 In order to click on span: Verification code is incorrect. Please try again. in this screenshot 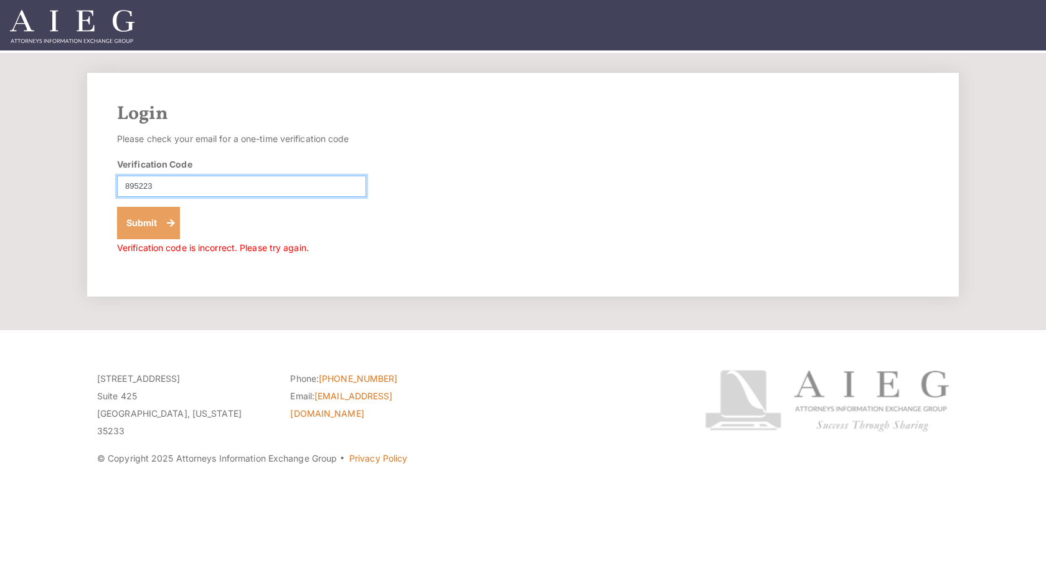, I will do `click(213, 247)`.